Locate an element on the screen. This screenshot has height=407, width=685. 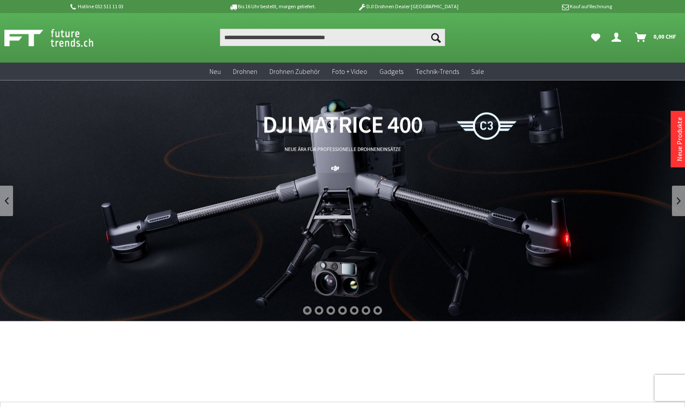
a: Dein Konto is located at coordinates (618, 37).